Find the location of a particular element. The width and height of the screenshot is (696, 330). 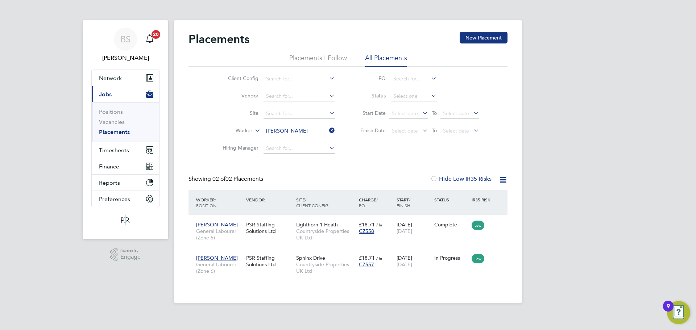

div: Jobs is located at coordinates (126, 122).